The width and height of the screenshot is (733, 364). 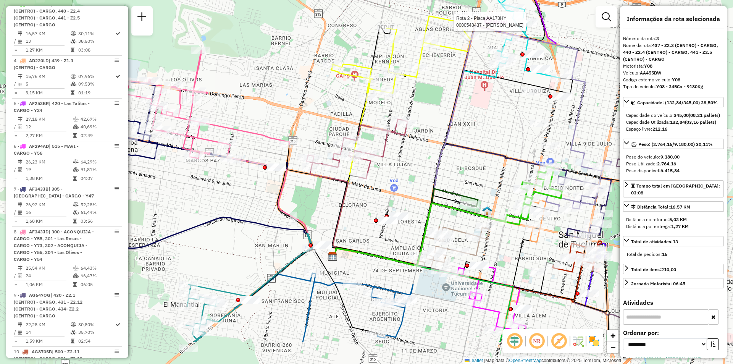 What do you see at coordinates (539, 123) in the screenshot?
I see `div: Atividade não roteirizada - Cordoba Luis Antonio` at bounding box center [539, 123].